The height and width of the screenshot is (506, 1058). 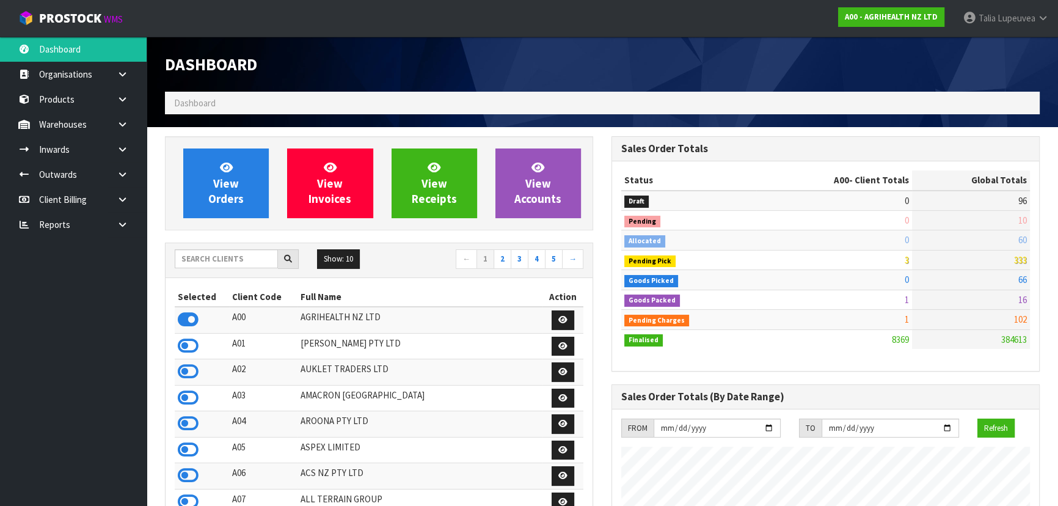 I want to click on th: Full Name, so click(x=420, y=297).